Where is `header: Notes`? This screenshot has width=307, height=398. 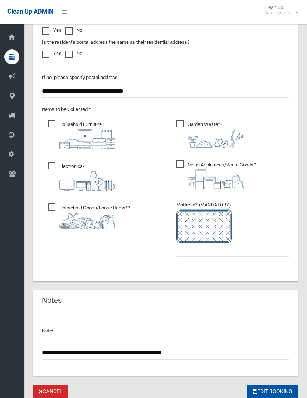 header: Notes is located at coordinates (52, 300).